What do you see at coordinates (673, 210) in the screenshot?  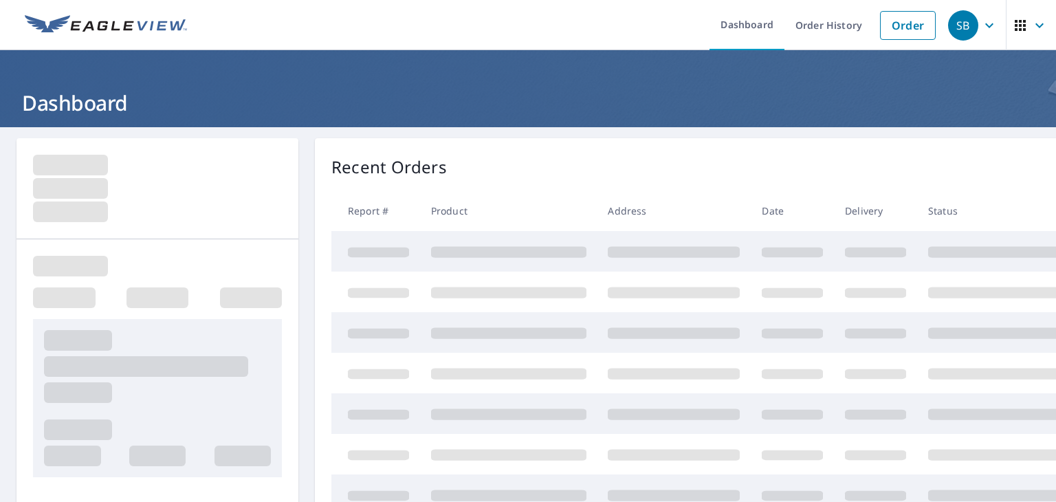 I see `th: Address` at bounding box center [673, 210].